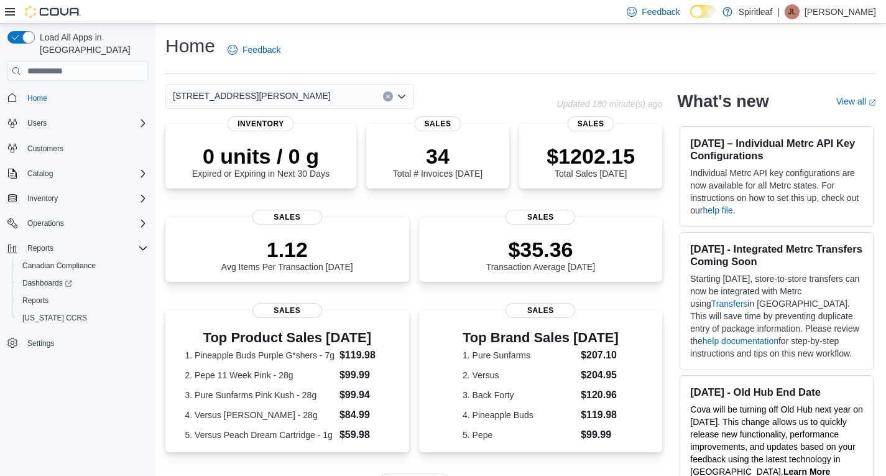 The image size is (886, 476). I want to click on dt: 5. Versus Peach Dream Cartridge - 1g, so click(260, 435).